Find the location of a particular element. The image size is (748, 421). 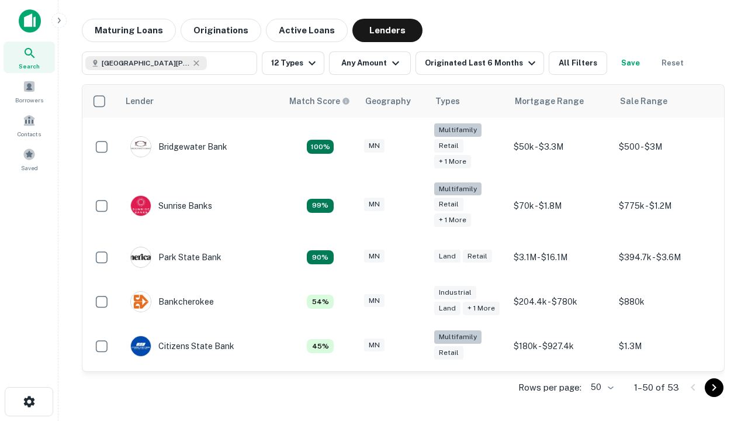

td: $180k - $927.4k is located at coordinates (560, 346).